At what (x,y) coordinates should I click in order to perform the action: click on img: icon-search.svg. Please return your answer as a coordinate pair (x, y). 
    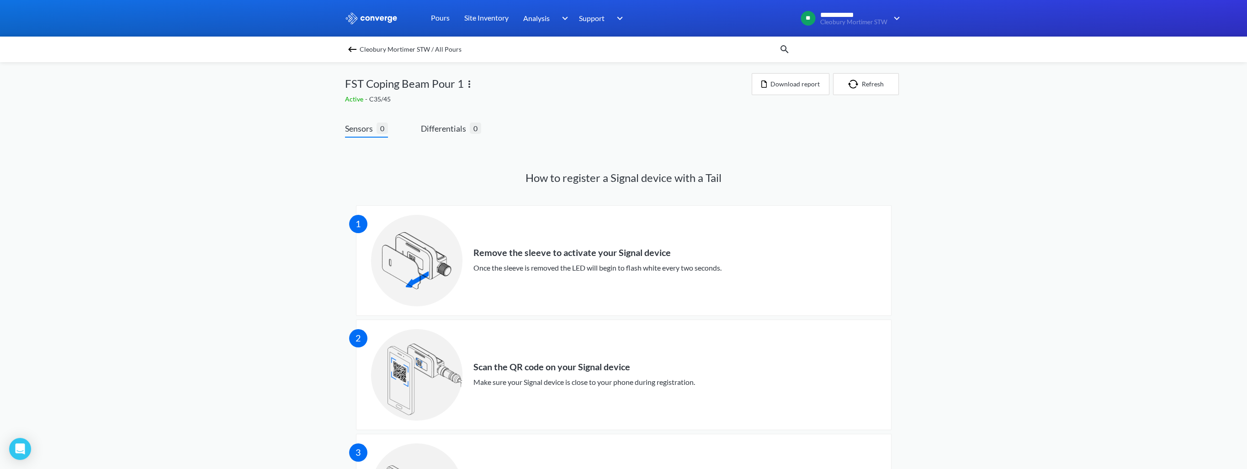
    Looking at the image, I should click on (785, 49).